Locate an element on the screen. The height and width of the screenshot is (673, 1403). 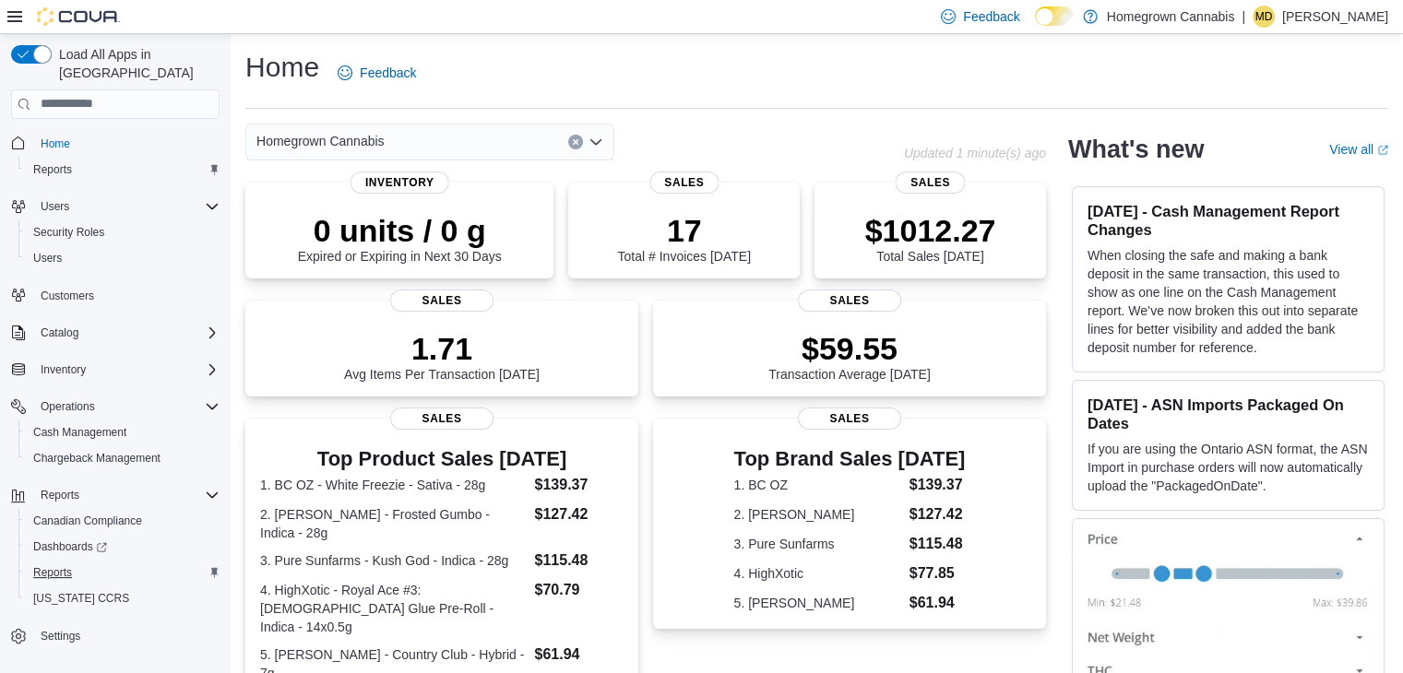
a: Customers is located at coordinates (67, 296).